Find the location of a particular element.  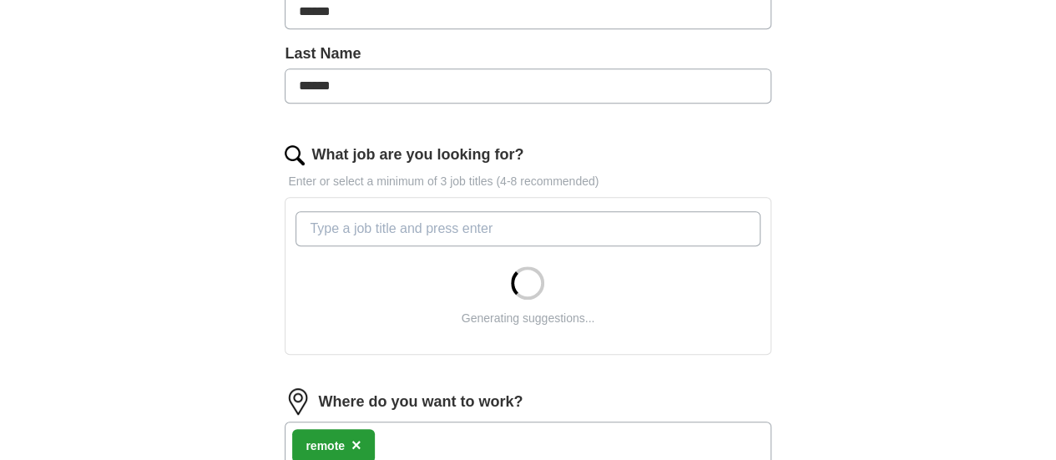

label: What job are you looking for? is located at coordinates (417, 154).